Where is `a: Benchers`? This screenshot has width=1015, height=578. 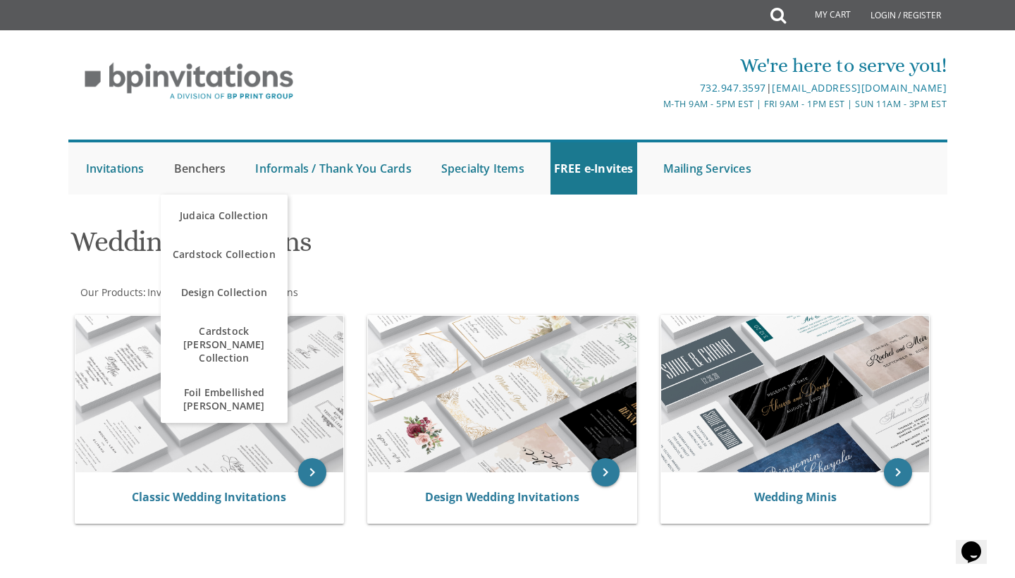 a: Benchers is located at coordinates (200, 168).